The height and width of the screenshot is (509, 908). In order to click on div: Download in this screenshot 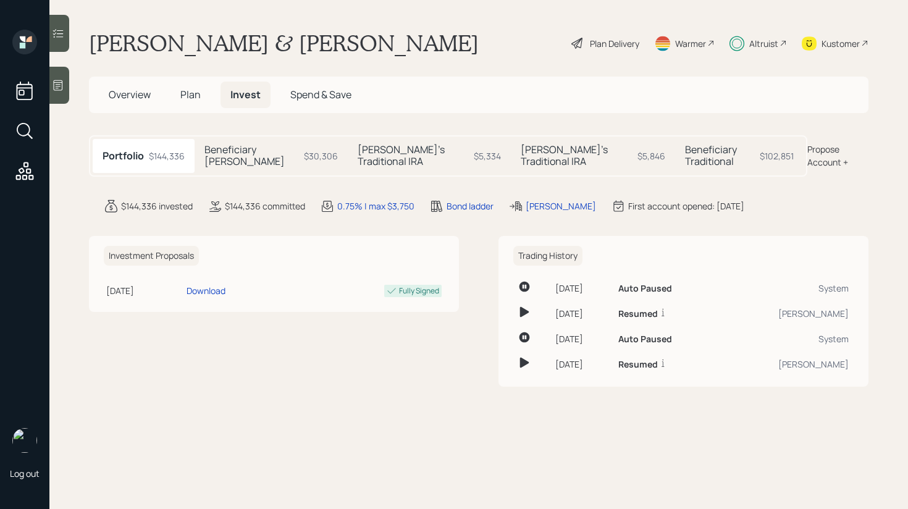, I will do `click(206, 290)`.